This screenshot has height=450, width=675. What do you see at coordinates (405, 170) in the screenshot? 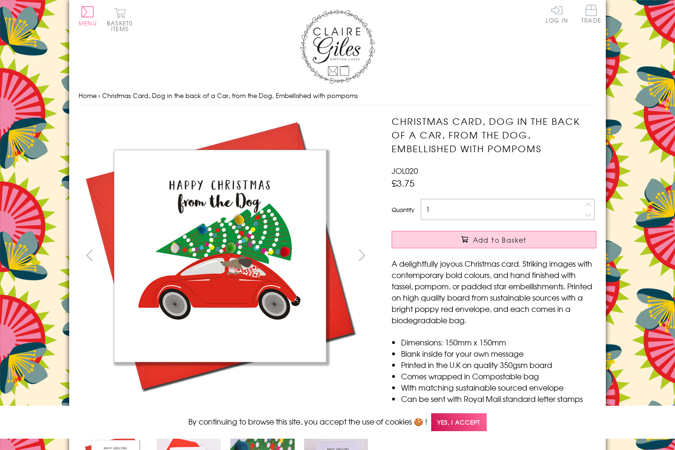
I see `span: JOL020` at bounding box center [405, 170].